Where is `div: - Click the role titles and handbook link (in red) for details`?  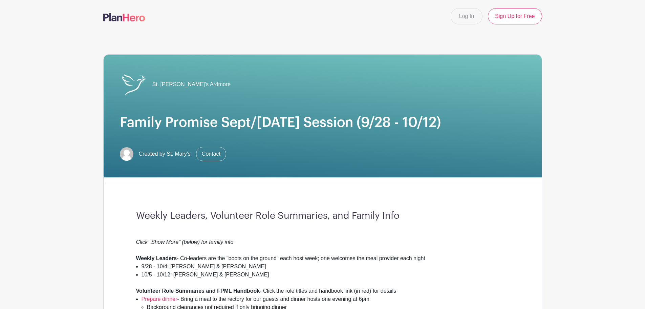 div: - Click the role titles and handbook link (in red) for details is located at coordinates (323, 291).